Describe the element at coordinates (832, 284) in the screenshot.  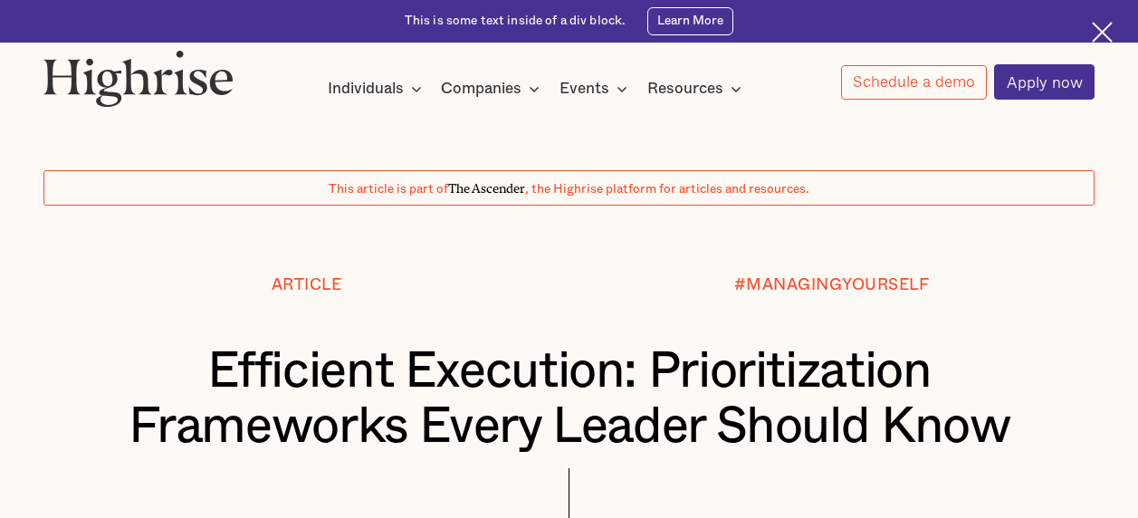
I see `div: #MANAGINGYOURSELF` at that location.